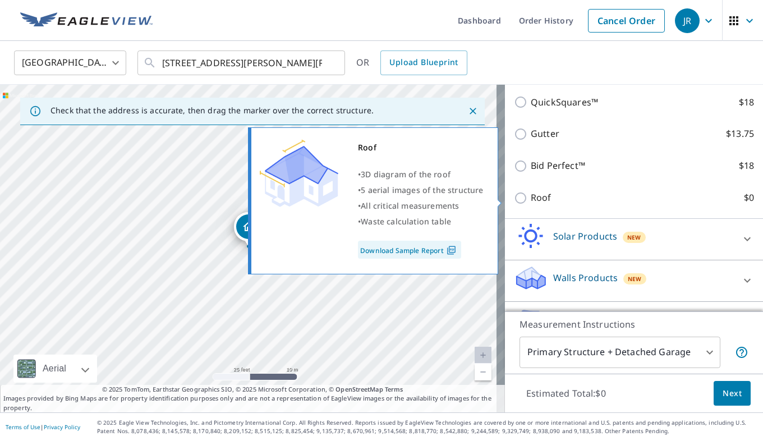 The height and width of the screenshot is (441, 763). I want to click on p: Check that the address is accurate, then drag the marker over the correct structure., so click(212, 111).